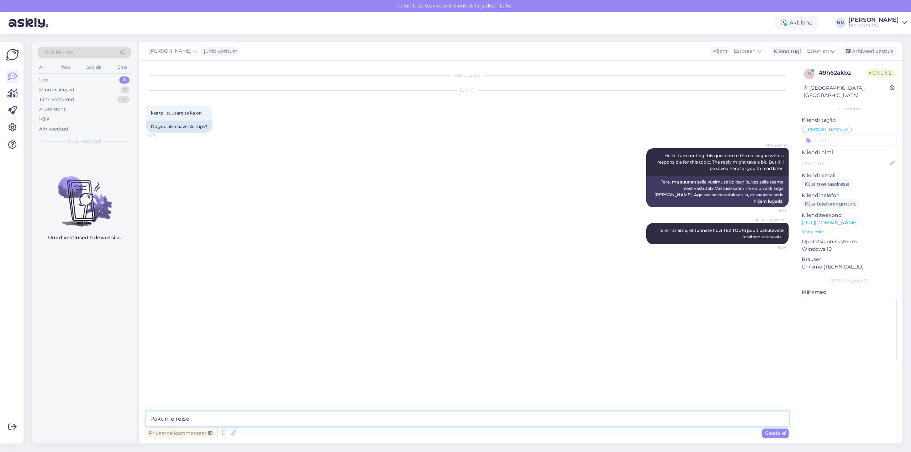 The width and height of the screenshot is (911, 452). Describe the element at coordinates (84, 238) in the screenshot. I see `p: Uued vestlused tulevad siia.` at that location.